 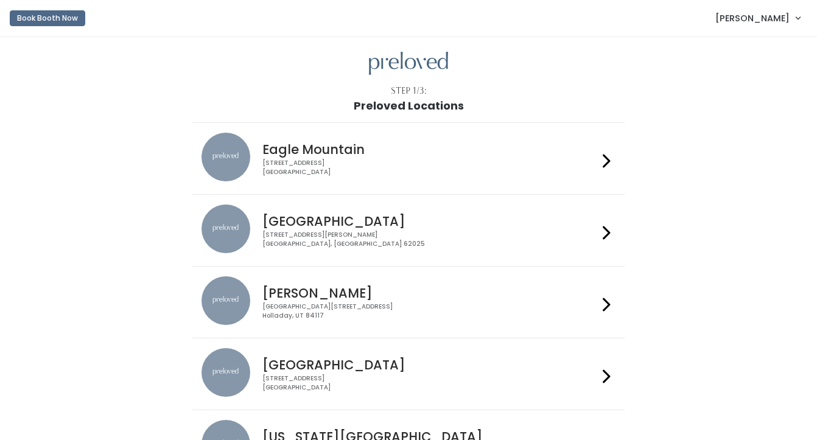 What do you see at coordinates (409, 91) in the screenshot?
I see `div: Step 1/3:` at bounding box center [409, 91].